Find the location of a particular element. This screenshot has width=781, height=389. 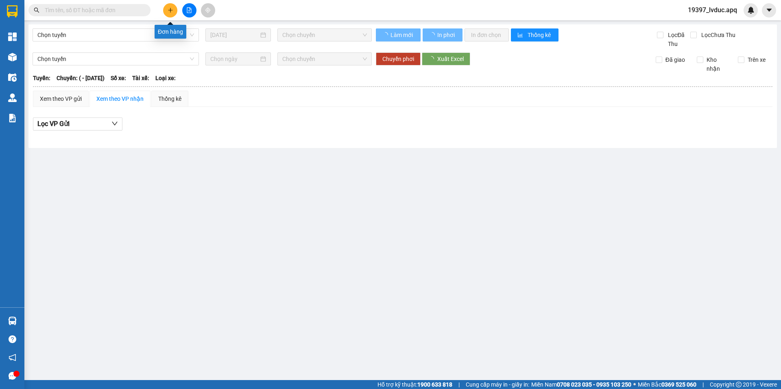

b: Tuyến: is located at coordinates (42, 78).